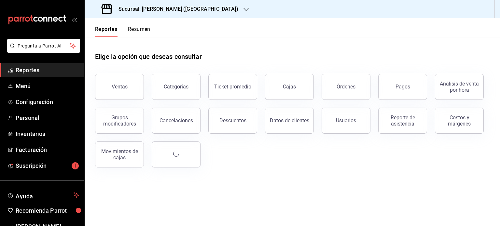 The image size is (500, 226). I want to click on button: Órdenes, so click(346, 87).